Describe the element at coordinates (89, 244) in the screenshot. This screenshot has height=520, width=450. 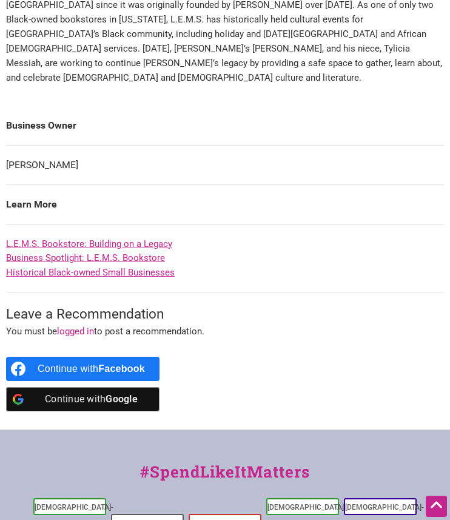
I see `a: L.E.M.S. Bookstore: Building on a Legacy` at that location.